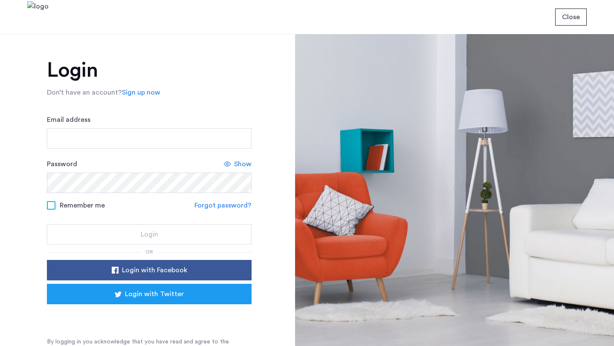 The width and height of the screenshot is (614, 346). What do you see at coordinates (62, 164) in the screenshot?
I see `label: Password` at bounding box center [62, 164].